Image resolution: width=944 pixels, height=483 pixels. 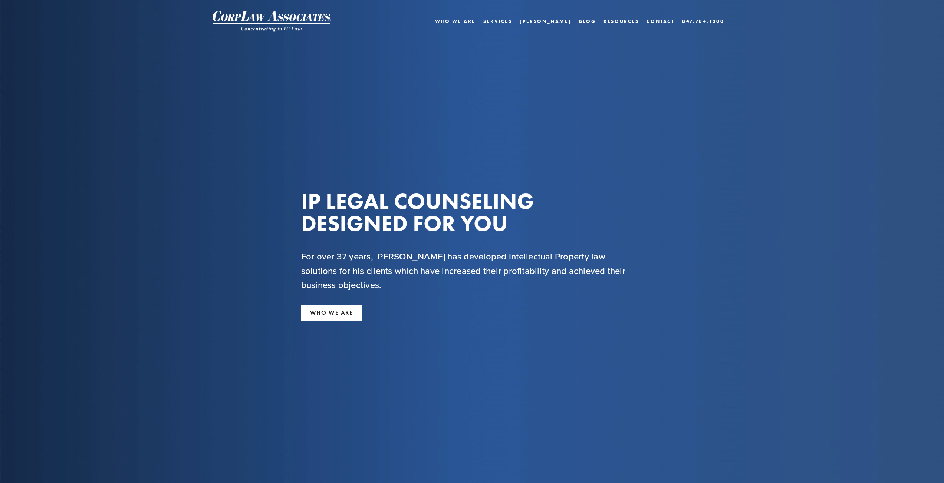 I want to click on a: Who We Are, so click(x=455, y=21).